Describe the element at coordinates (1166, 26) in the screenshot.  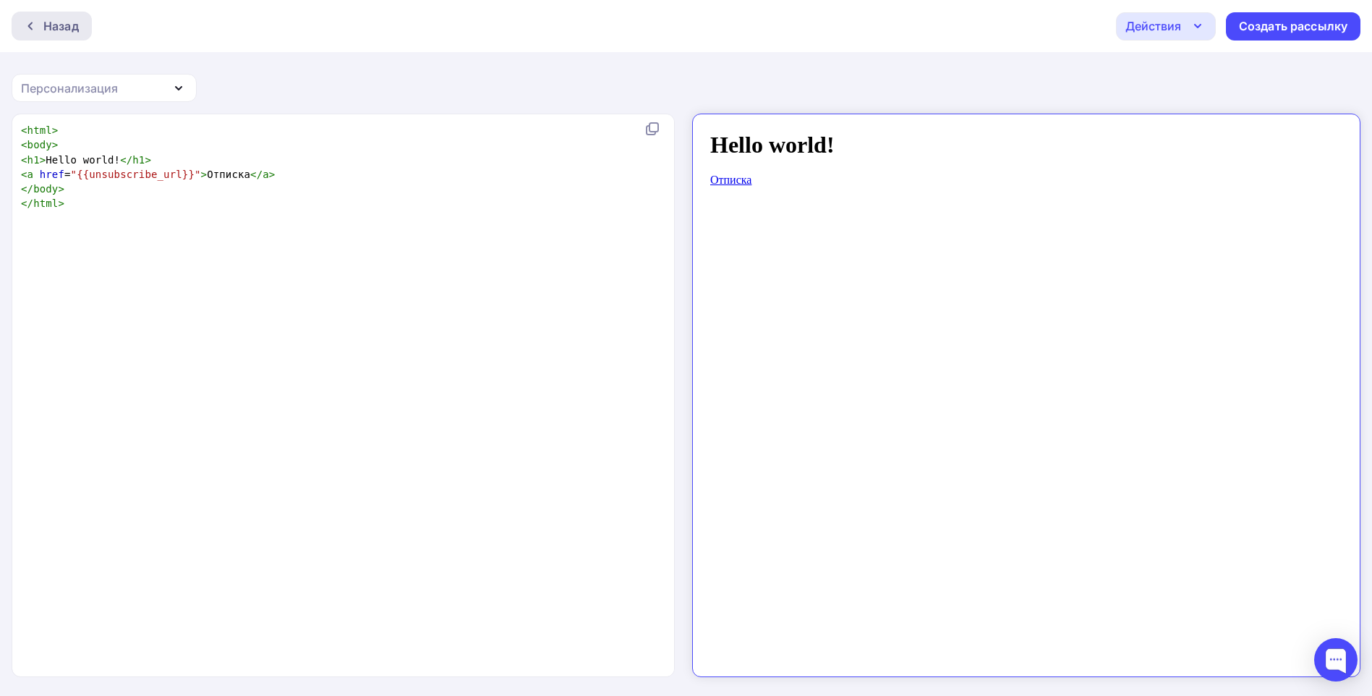
I see `button: Действия` at that location.